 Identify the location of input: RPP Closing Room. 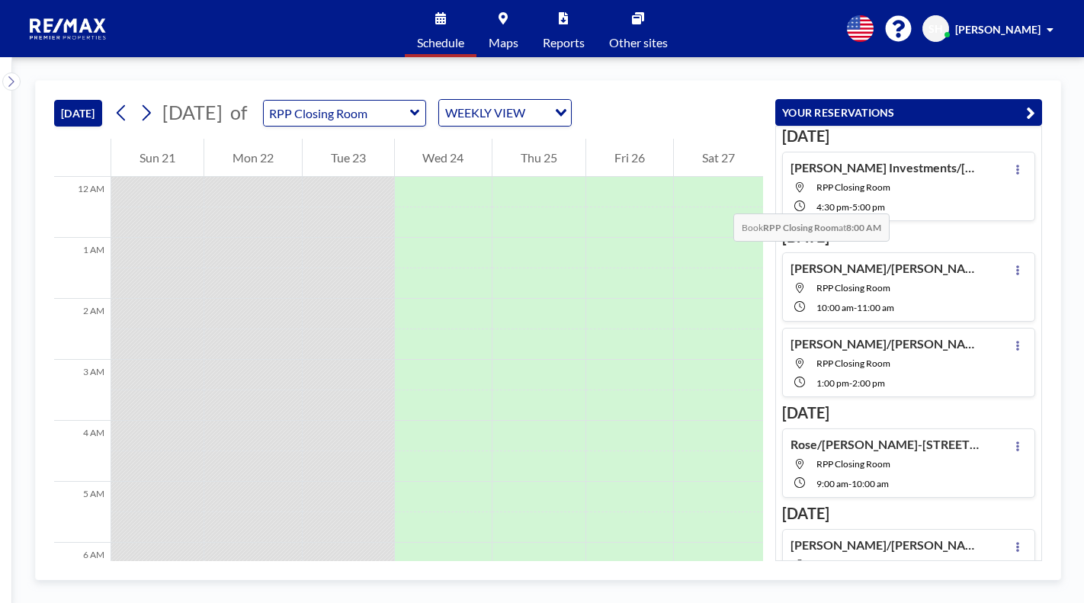
(337, 113).